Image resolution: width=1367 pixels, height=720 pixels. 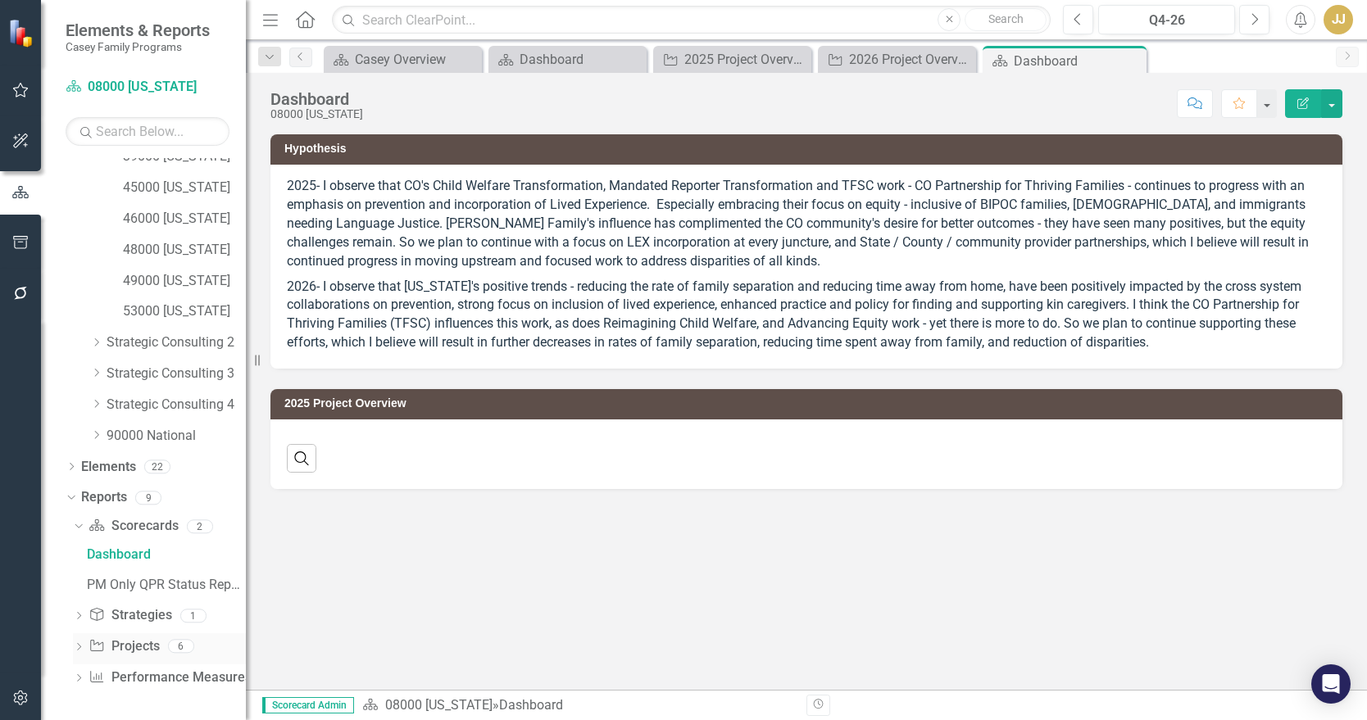 I want to click on a: 90000 National, so click(x=176, y=436).